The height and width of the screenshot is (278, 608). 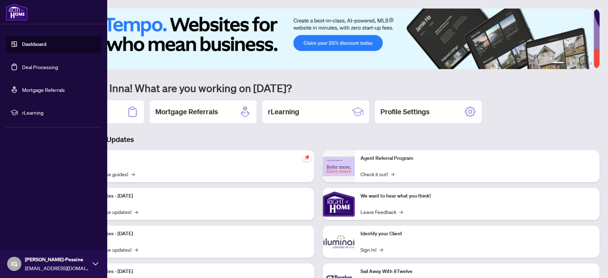 What do you see at coordinates (568, 63) in the screenshot?
I see `button: 2` at bounding box center [568, 63].